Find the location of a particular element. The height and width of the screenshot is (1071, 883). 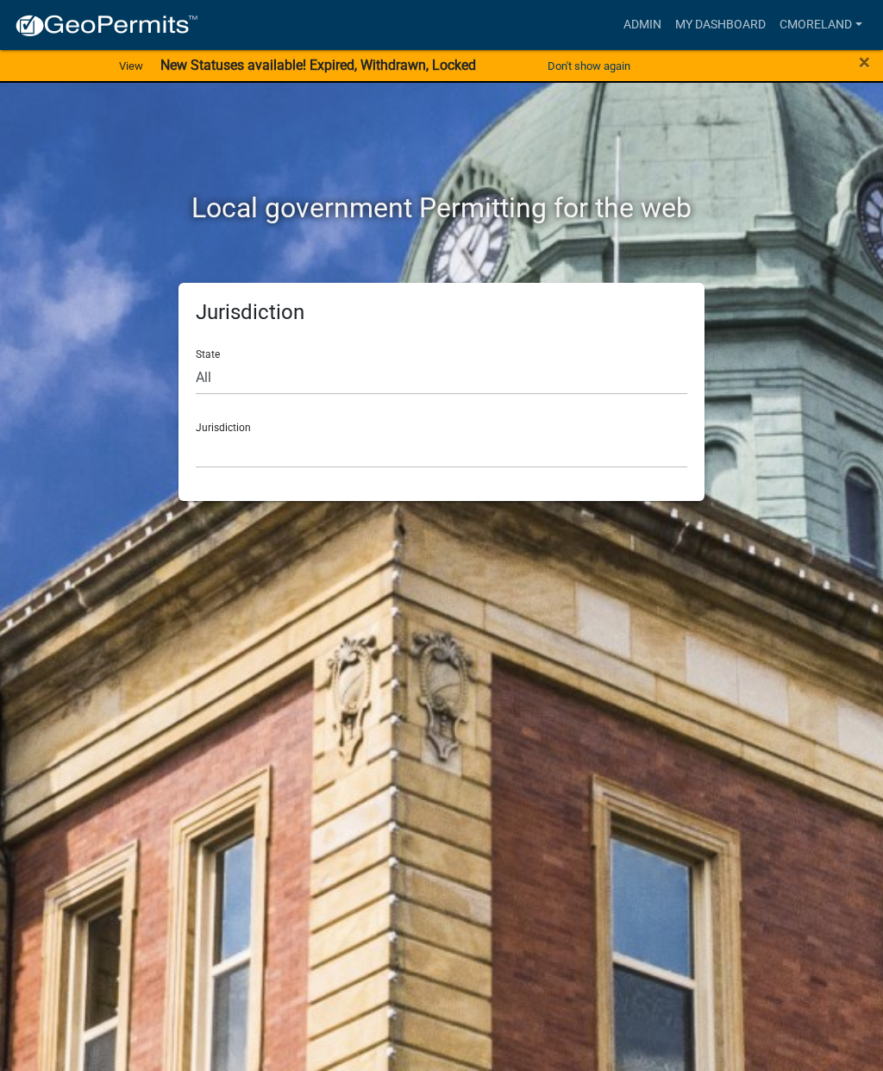

a: My Dashboard is located at coordinates (720, 25).